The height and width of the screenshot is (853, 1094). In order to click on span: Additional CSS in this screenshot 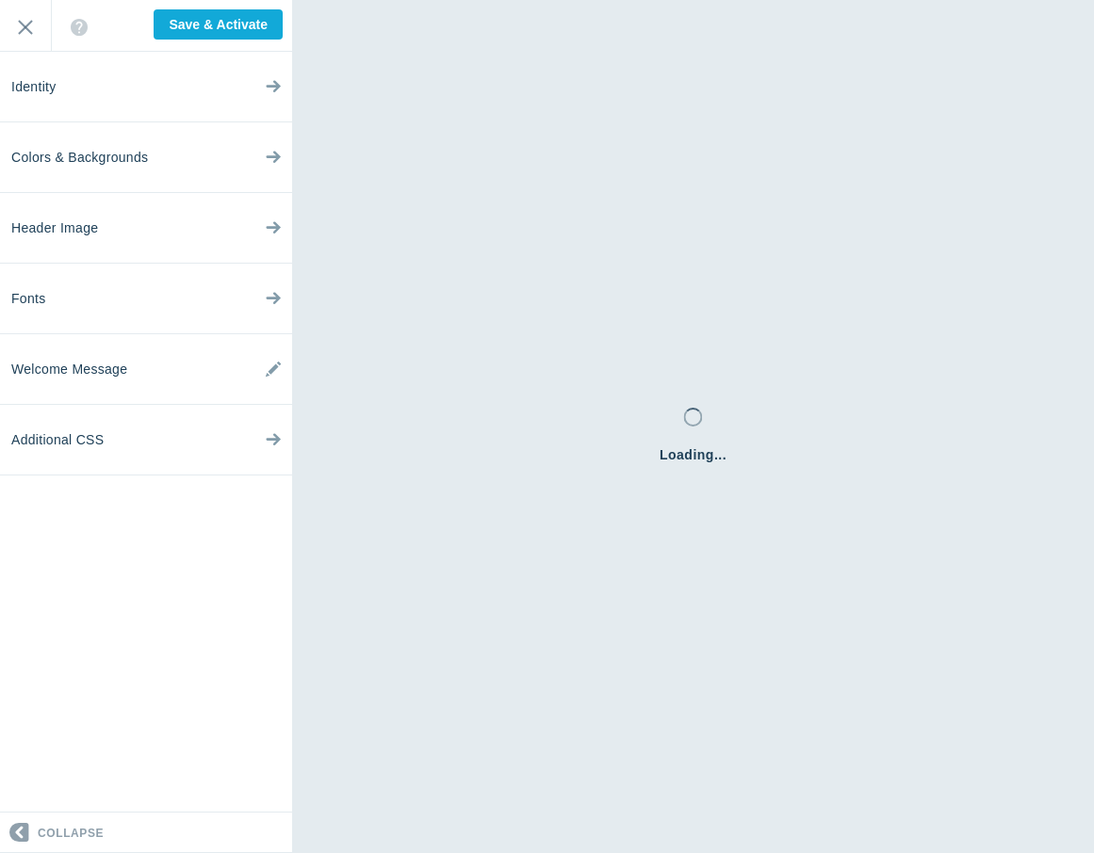, I will do `click(57, 440)`.